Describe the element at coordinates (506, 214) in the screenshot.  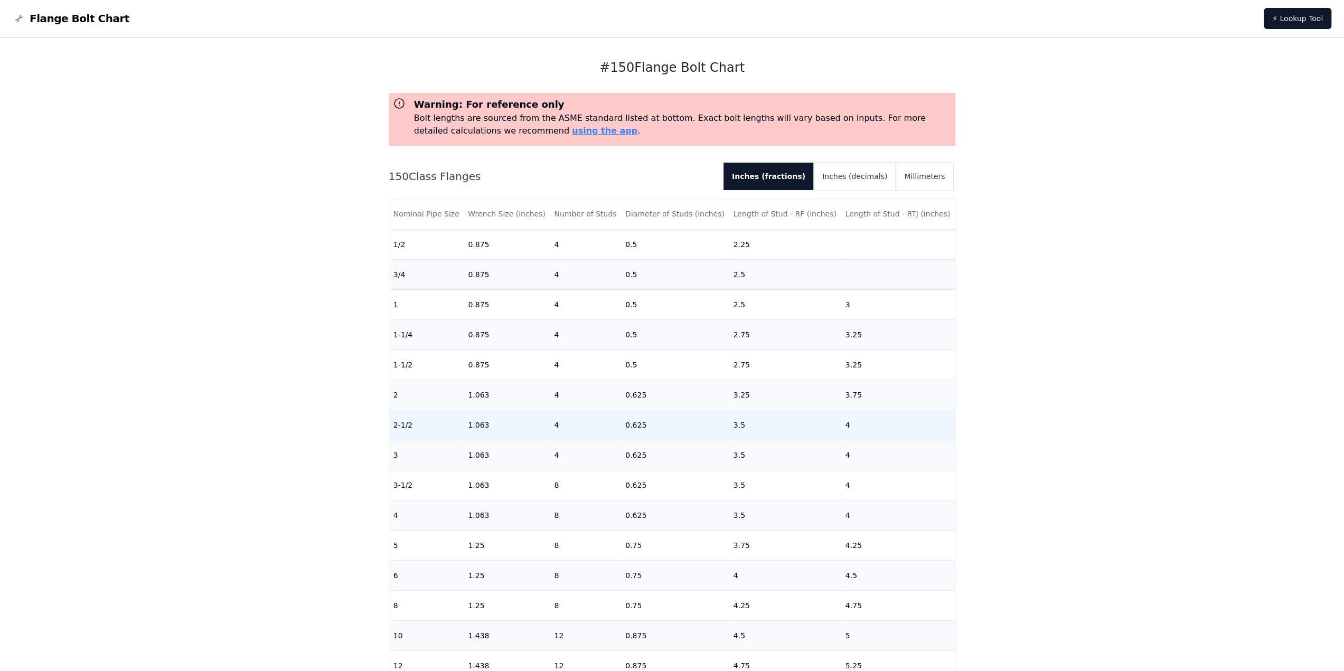
I see `th: Wrench Size (inches)` at that location.